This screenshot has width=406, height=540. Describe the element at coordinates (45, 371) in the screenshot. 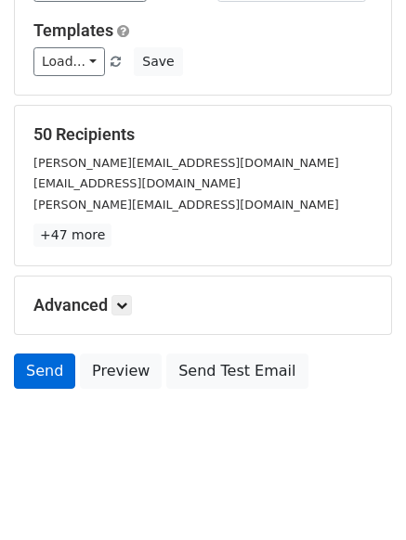

I see `a: Send` at that location.